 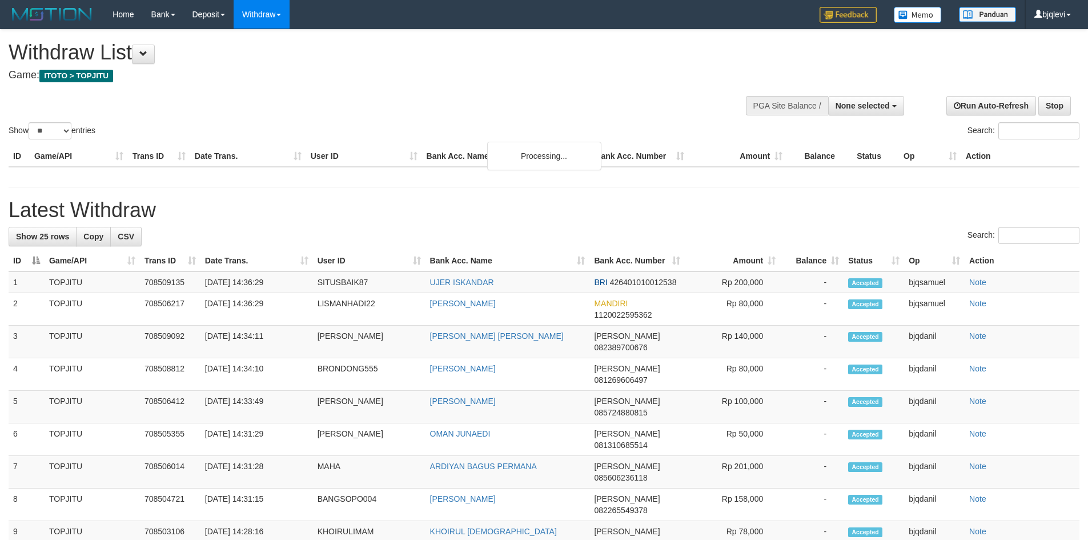 What do you see at coordinates (620, 412) in the screenshot?
I see `span: Copy 085724880815 to clipboard` at bounding box center [620, 412].